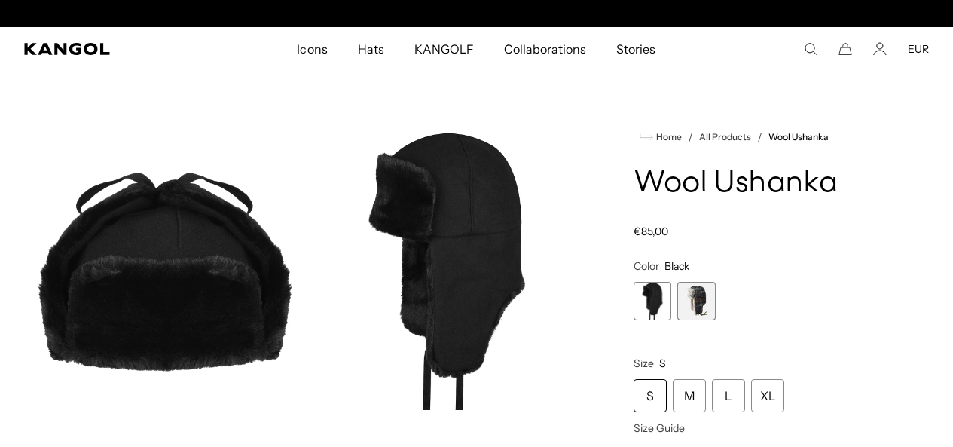 Image resolution: width=953 pixels, height=447 pixels. What do you see at coordinates (696, 301) in the screenshot?
I see `label: Dark Flannel` at bounding box center [696, 301].